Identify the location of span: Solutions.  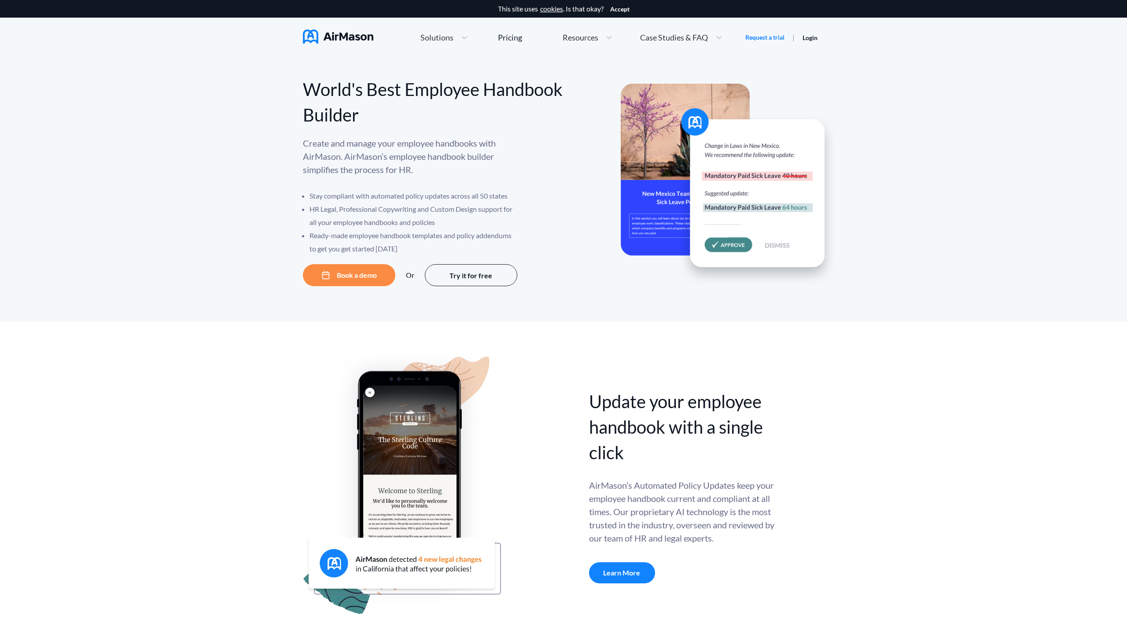
(437, 37).